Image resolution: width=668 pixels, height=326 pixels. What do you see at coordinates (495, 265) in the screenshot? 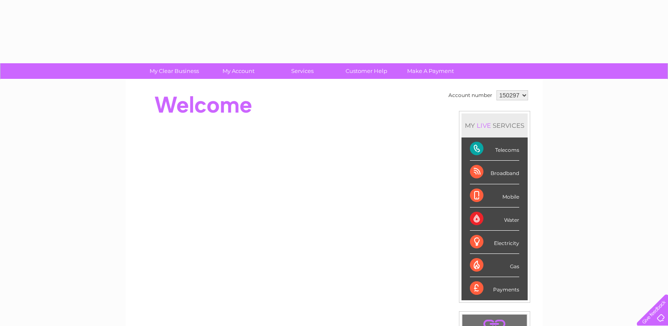
I see `div: Gas` at bounding box center [495, 265].